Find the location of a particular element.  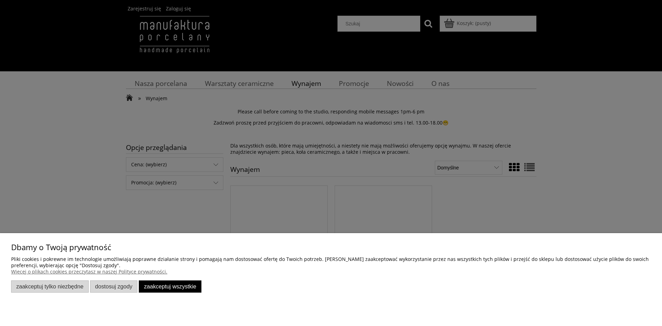

button: Zaakceptuj wszystkie is located at coordinates (170, 286).